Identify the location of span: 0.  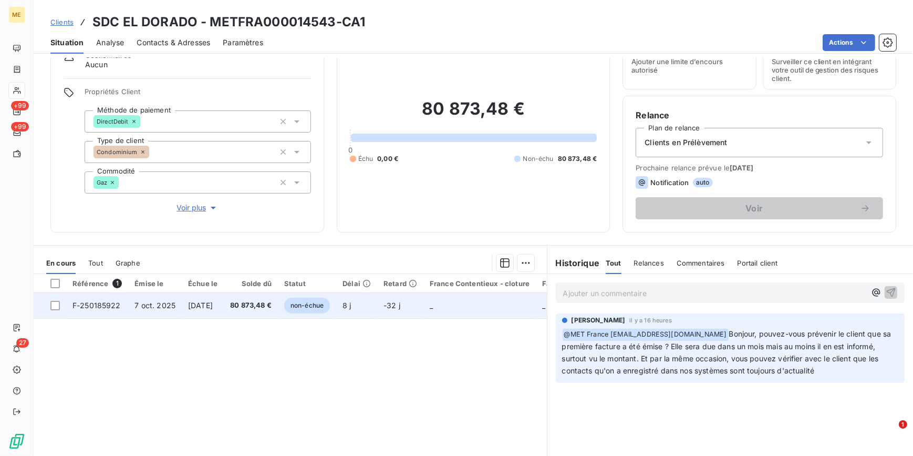
(350, 150).